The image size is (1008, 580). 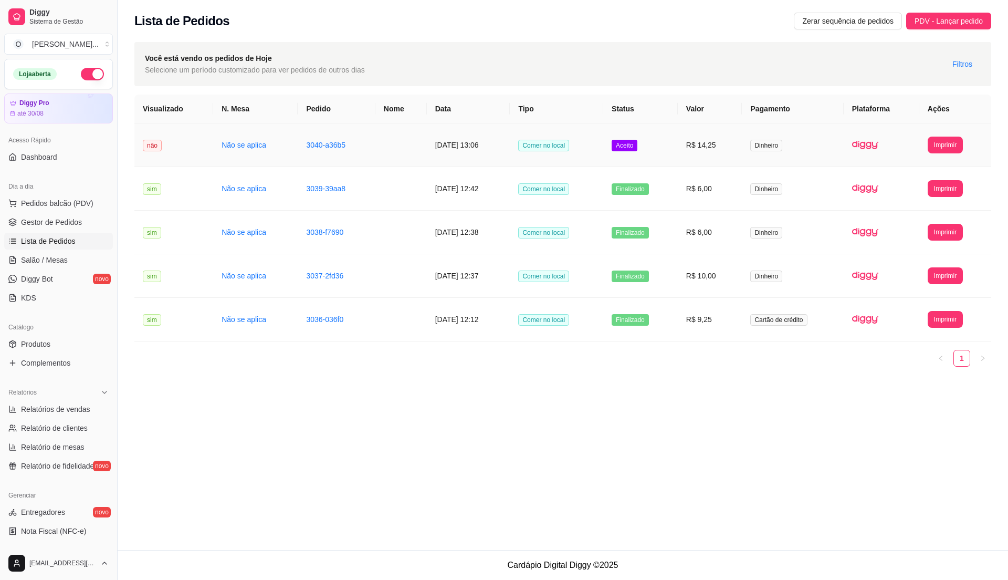 What do you see at coordinates (58, 108) in the screenshot?
I see `a: Diggy Proaté 30/08` at bounding box center [58, 108].